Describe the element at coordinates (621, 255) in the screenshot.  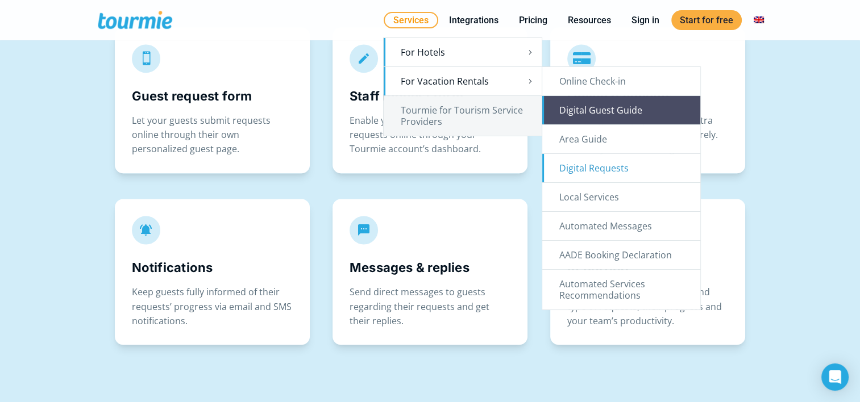
I see `a: AADE Booking Declaration` at that location.